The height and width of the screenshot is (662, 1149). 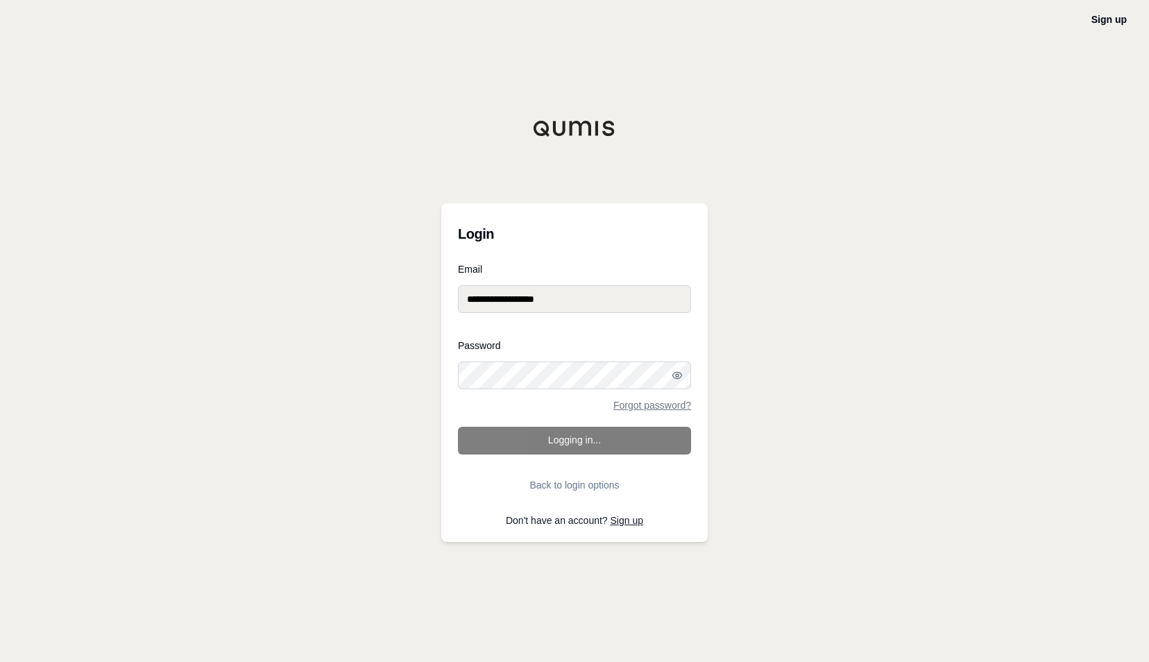 I want to click on p: Don't have an account?, so click(x=574, y=520).